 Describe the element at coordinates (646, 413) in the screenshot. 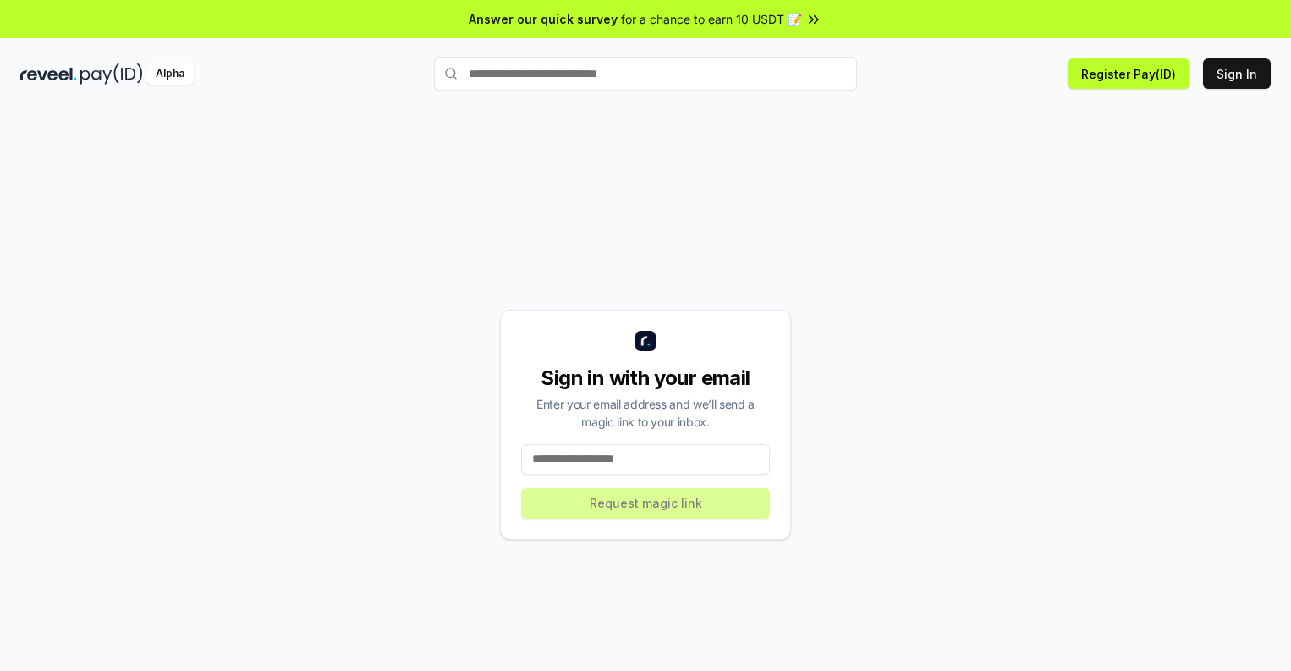

I see `div: Enter your email address and we’ll send a magic link to your inbox.` at that location.